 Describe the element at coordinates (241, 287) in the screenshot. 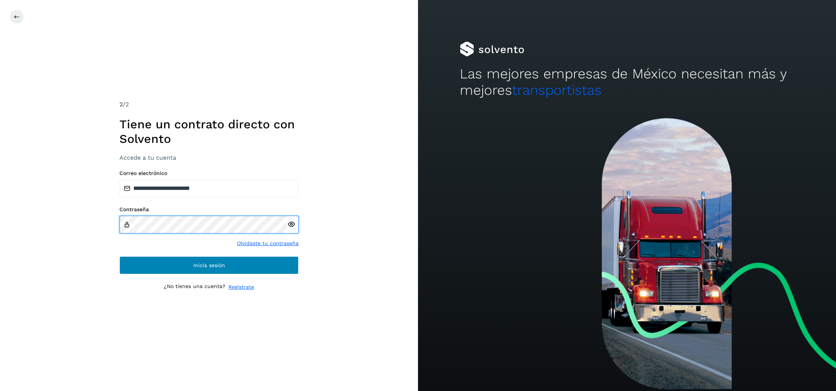

I see `a: Regístrate` at that location.